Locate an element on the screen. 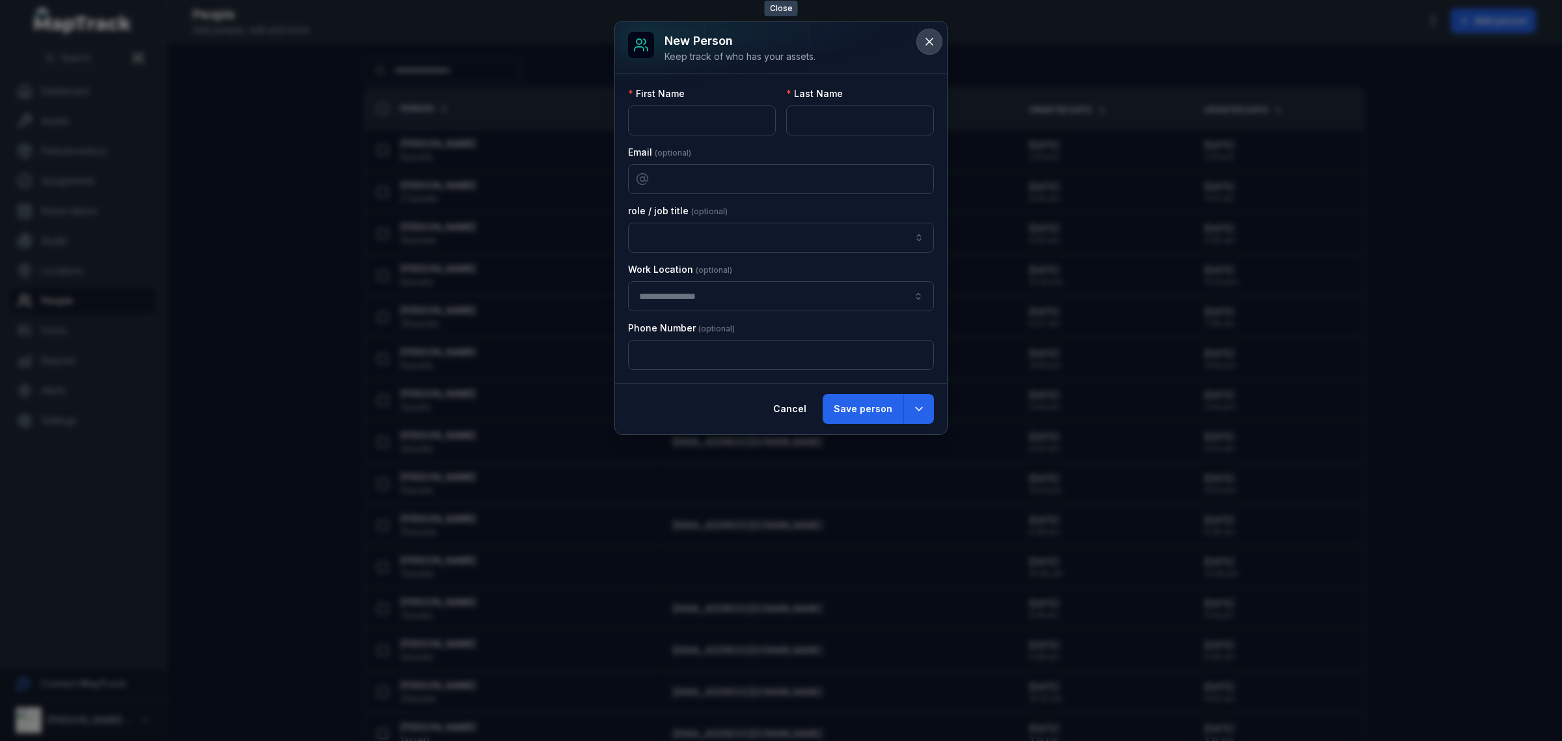 This screenshot has width=1562, height=741. span: Close is located at coordinates (781, 8).